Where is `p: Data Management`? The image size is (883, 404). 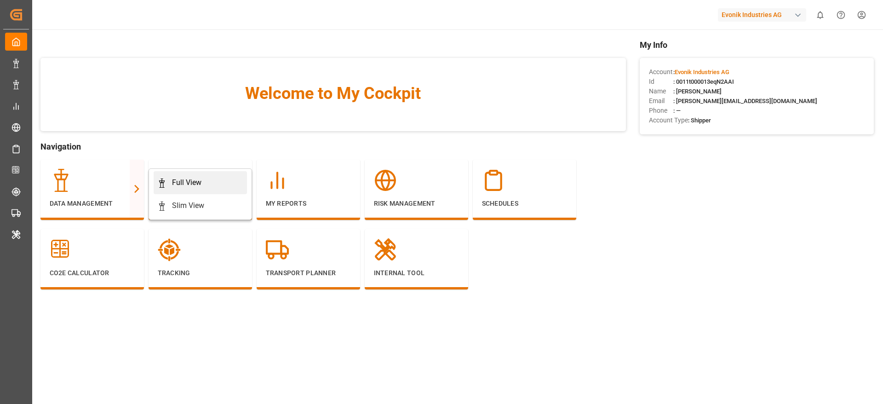 p: Data Management is located at coordinates (92, 203).